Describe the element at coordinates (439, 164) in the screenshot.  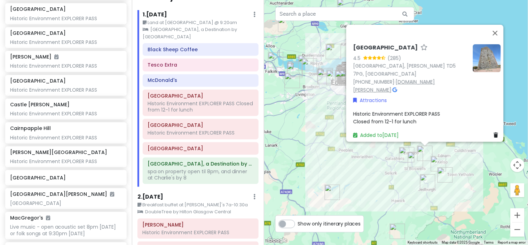
I see `div: SCHLOSS Roxburghe, a Destination by Hyatt Hotel` at that location.